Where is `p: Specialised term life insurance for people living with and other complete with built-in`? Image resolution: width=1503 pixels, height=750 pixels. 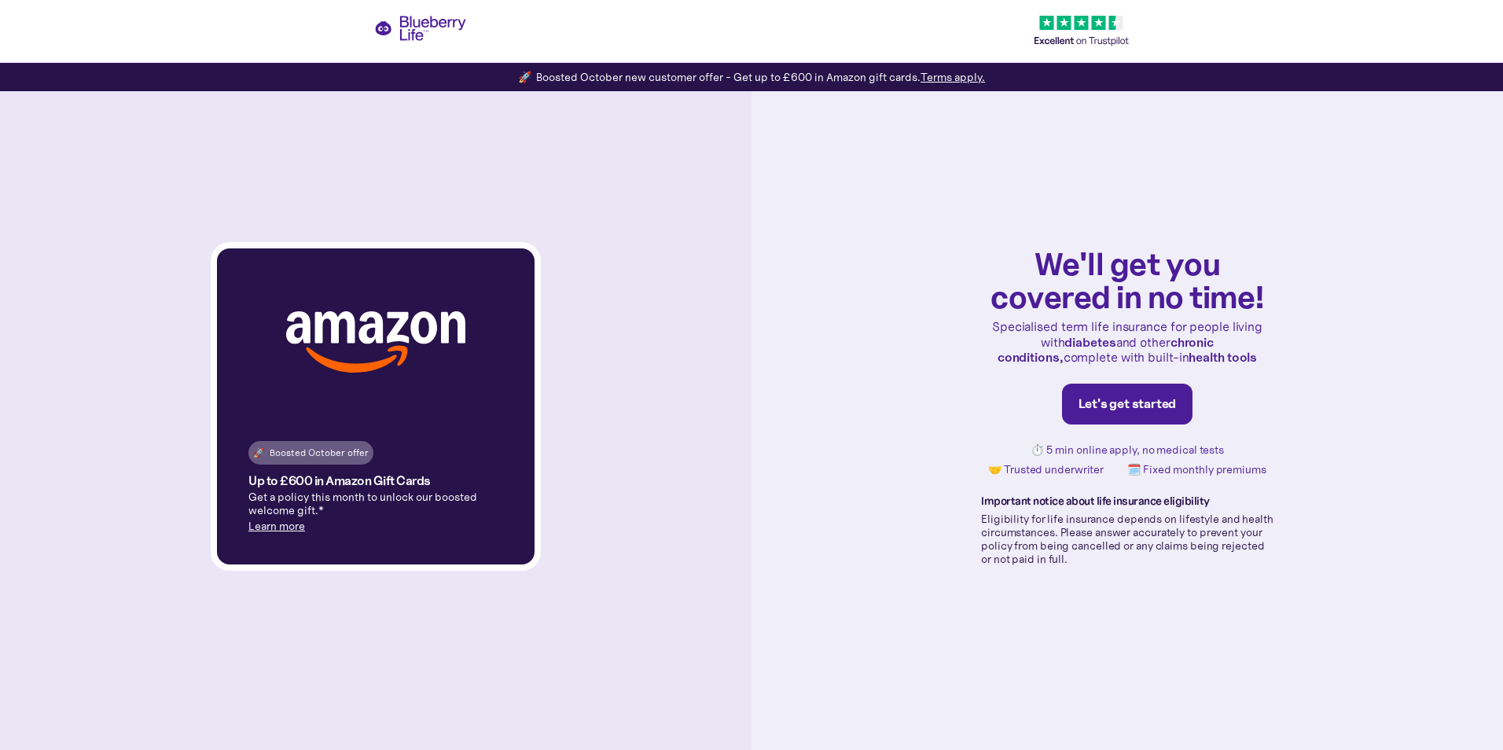
p: Specialised term life insurance for people living with and other complete with built-in is located at coordinates (1127, 342).